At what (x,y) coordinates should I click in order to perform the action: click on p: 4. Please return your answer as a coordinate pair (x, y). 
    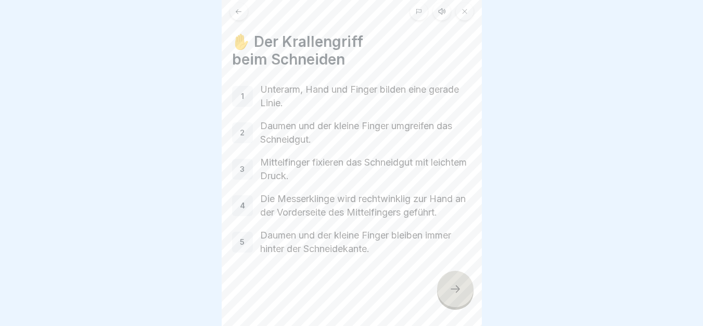
    Looking at the image, I should click on (243, 206).